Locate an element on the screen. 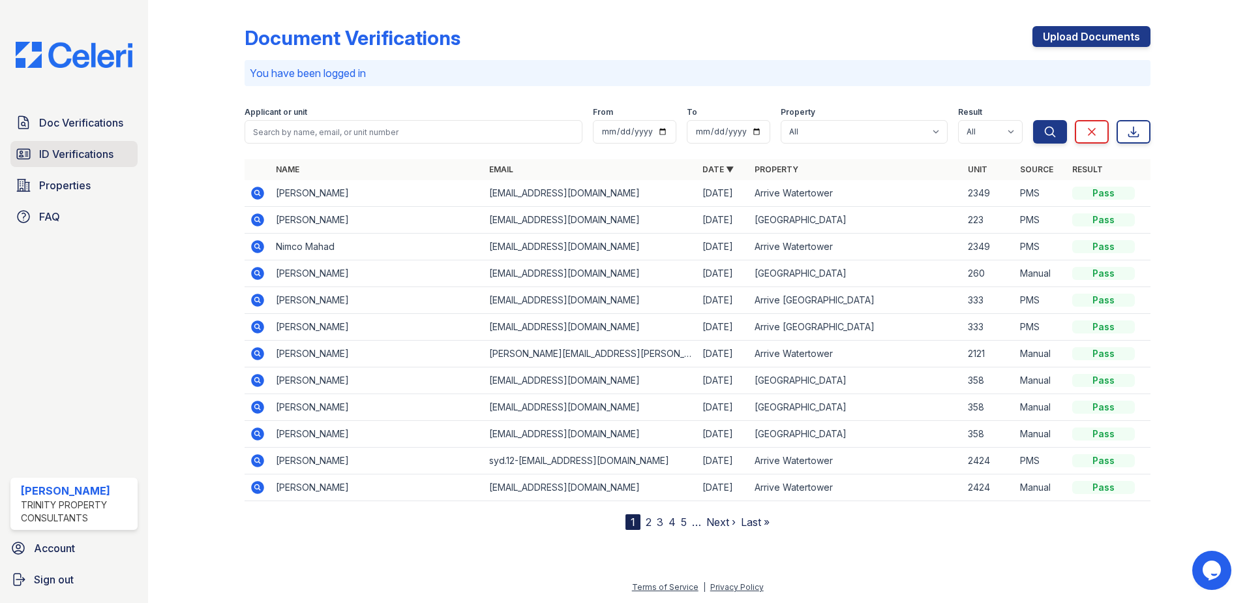  a: Email is located at coordinates (501, 169).